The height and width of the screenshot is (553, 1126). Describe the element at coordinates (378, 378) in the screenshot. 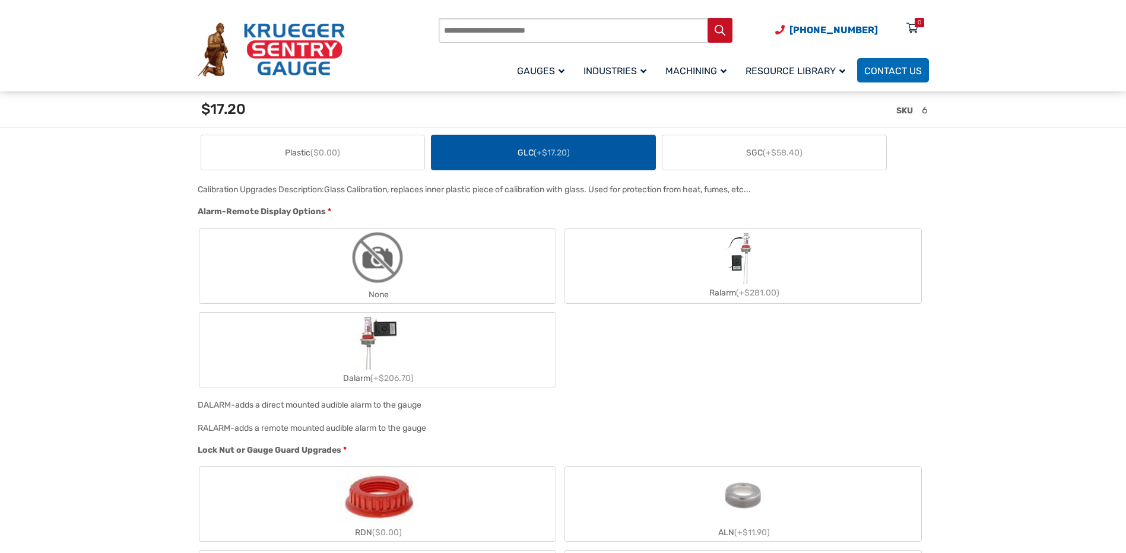

I see `div: Dalarm` at that location.